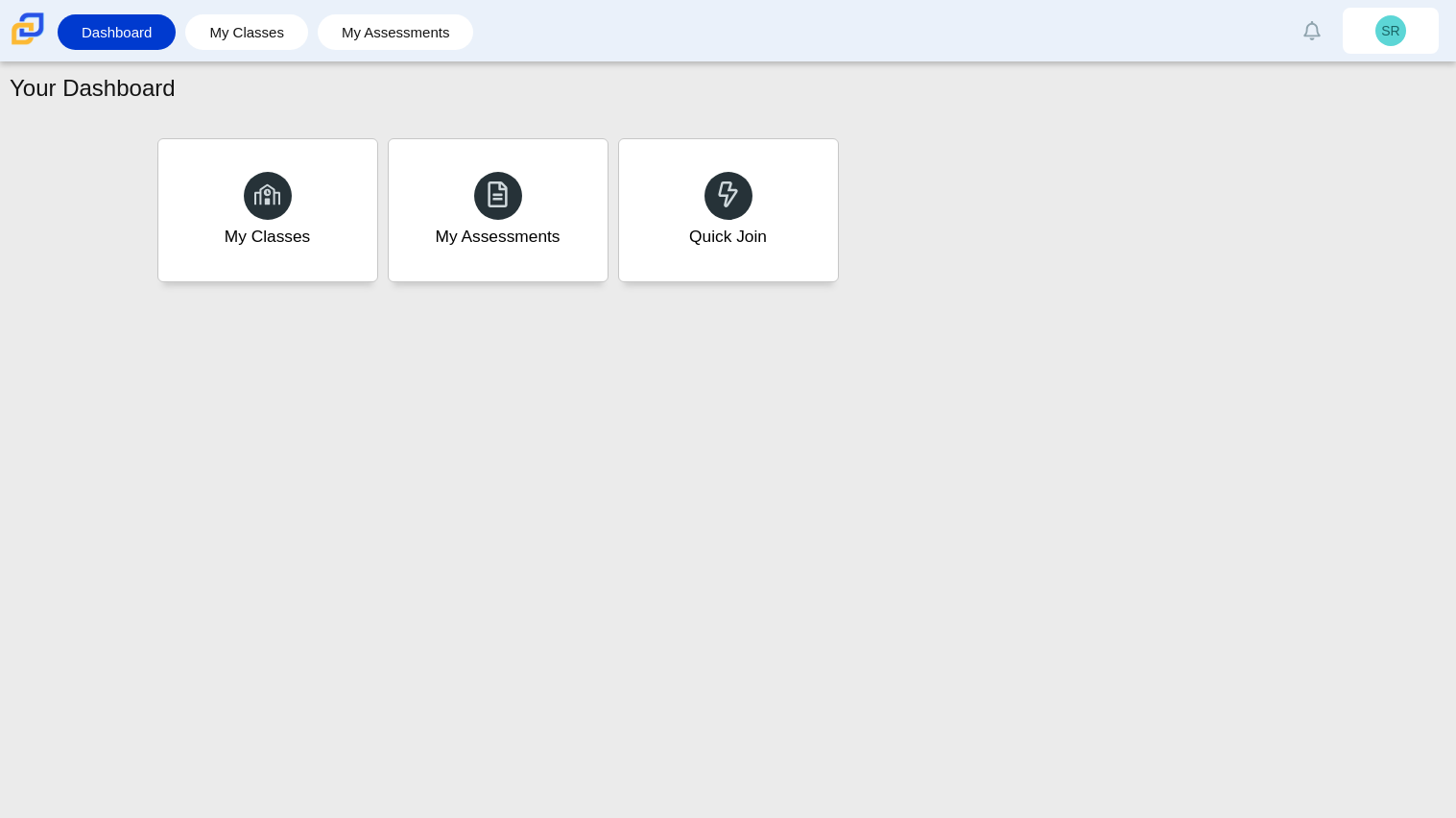 This screenshot has height=818, width=1456. What do you see at coordinates (727, 236) in the screenshot?
I see `div: Quick Join` at bounding box center [727, 236].